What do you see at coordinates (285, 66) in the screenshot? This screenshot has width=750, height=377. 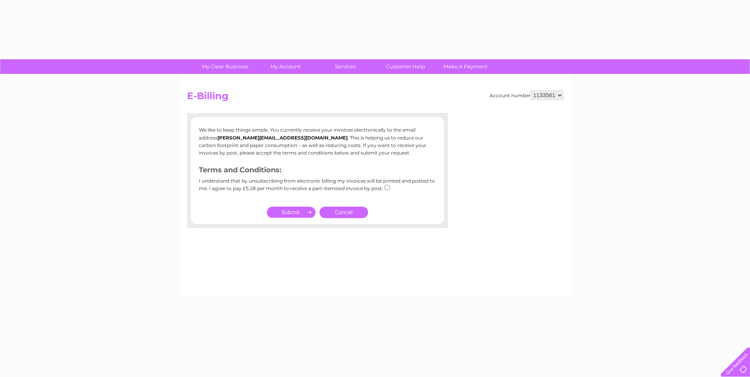 I see `a: My Account` at bounding box center [285, 66].